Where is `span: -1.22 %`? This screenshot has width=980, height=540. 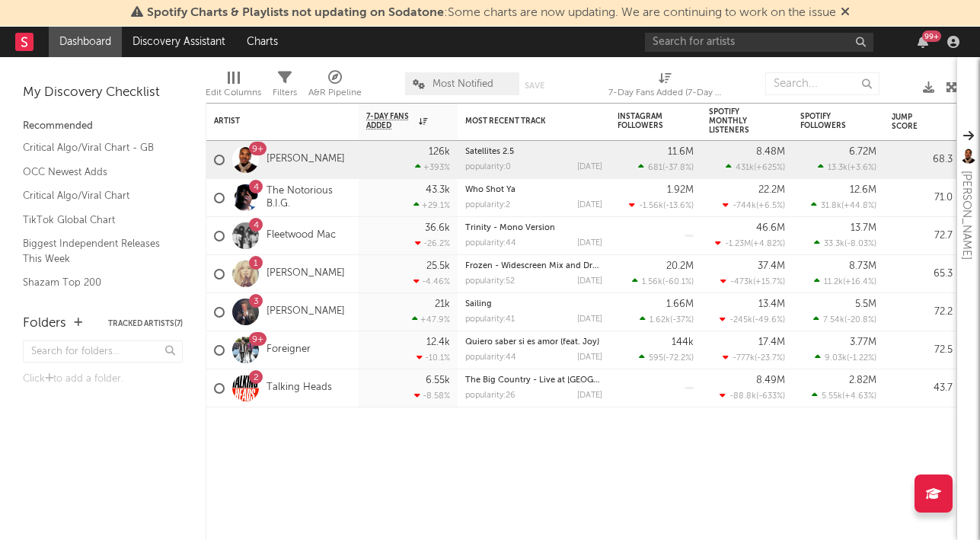
span: -1.22 % is located at coordinates (861, 358).